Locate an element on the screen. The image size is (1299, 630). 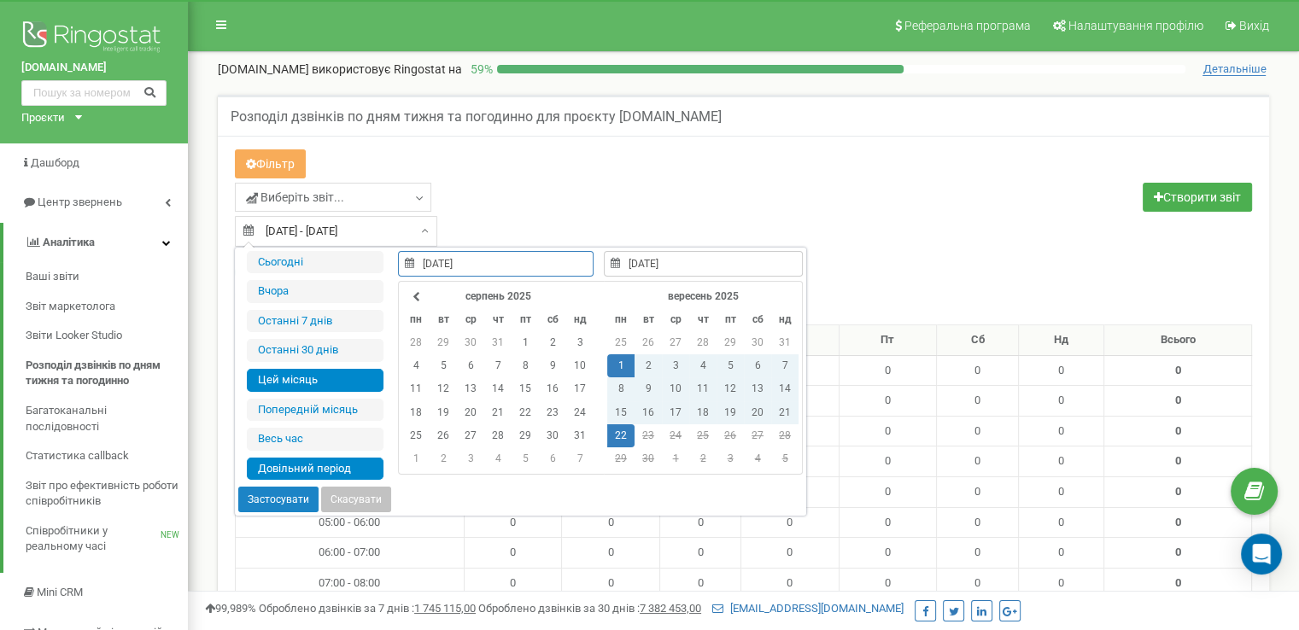
span: Багатоканальні послідовності is located at coordinates (102, 419).